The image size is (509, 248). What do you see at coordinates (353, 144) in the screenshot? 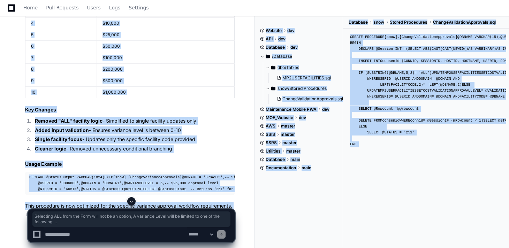
I see `span: END` at bounding box center [353, 144].